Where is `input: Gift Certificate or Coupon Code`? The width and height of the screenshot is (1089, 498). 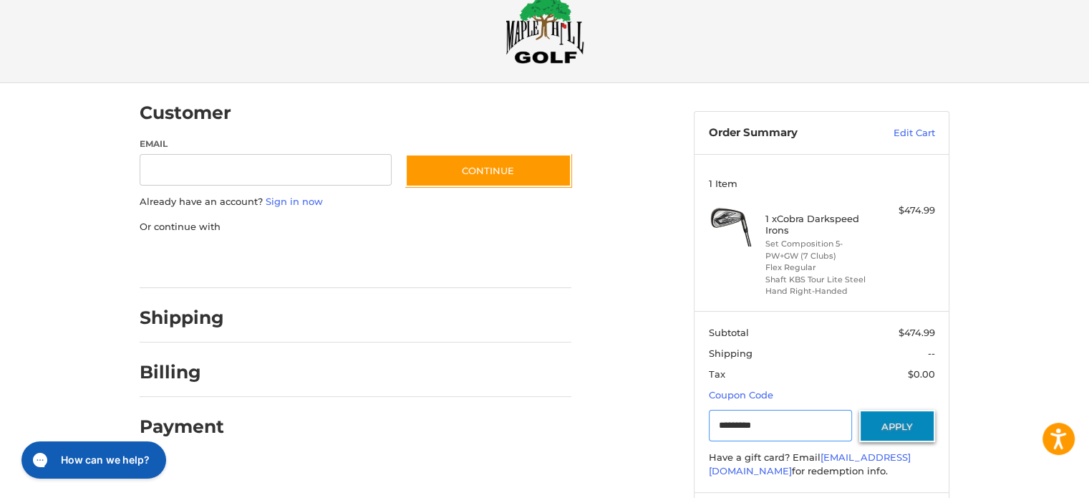 input: Gift Certificate or Coupon Code is located at coordinates (780, 425).